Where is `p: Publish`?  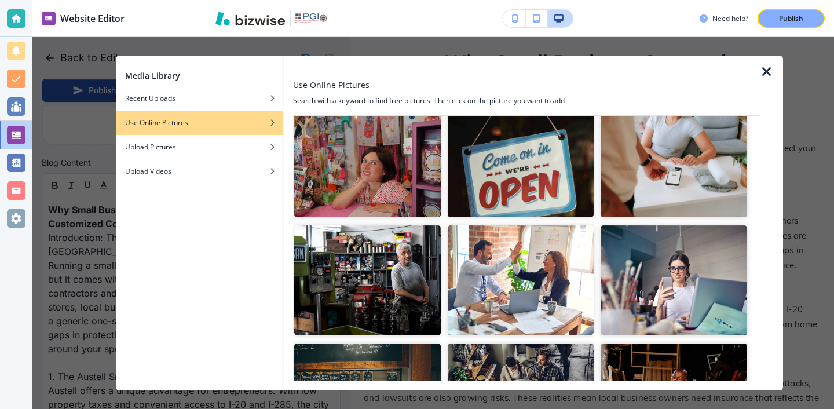 p: Publish is located at coordinates (792, 19).